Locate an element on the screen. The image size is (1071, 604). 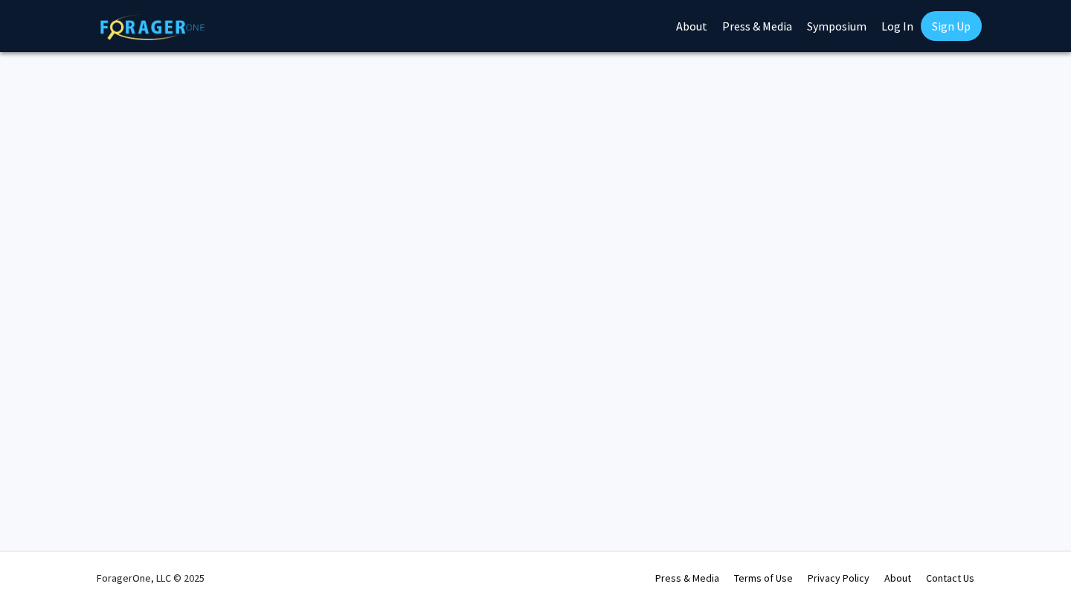
a: Privacy Policy is located at coordinates (838, 578).